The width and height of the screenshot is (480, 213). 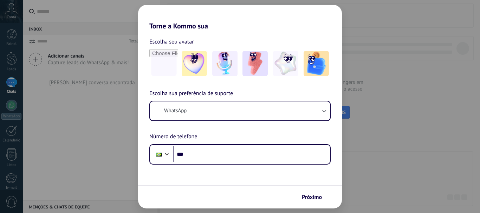 What do you see at coordinates (173, 137) in the screenshot?
I see `span: Número de telefone` at bounding box center [173, 137].